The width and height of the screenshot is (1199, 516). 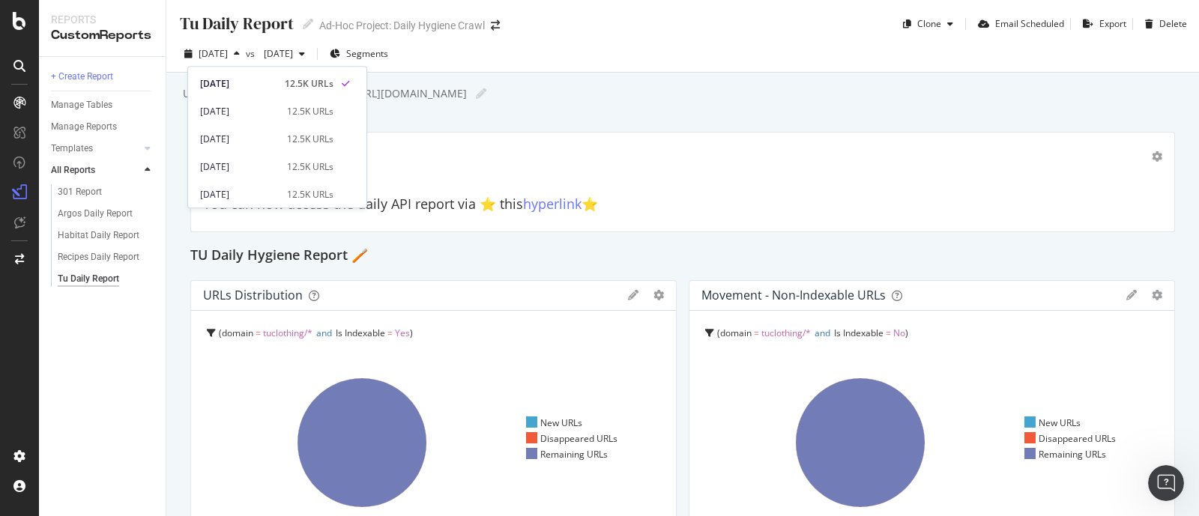 I want to click on a: Habitat Daily Report, so click(x=106, y=235).